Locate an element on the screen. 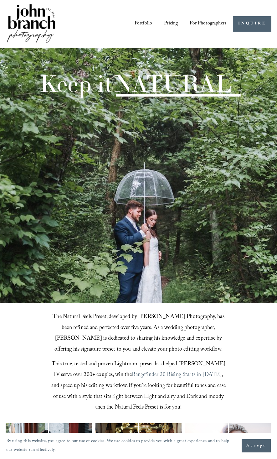  span: For Photographers is located at coordinates (208, 24).